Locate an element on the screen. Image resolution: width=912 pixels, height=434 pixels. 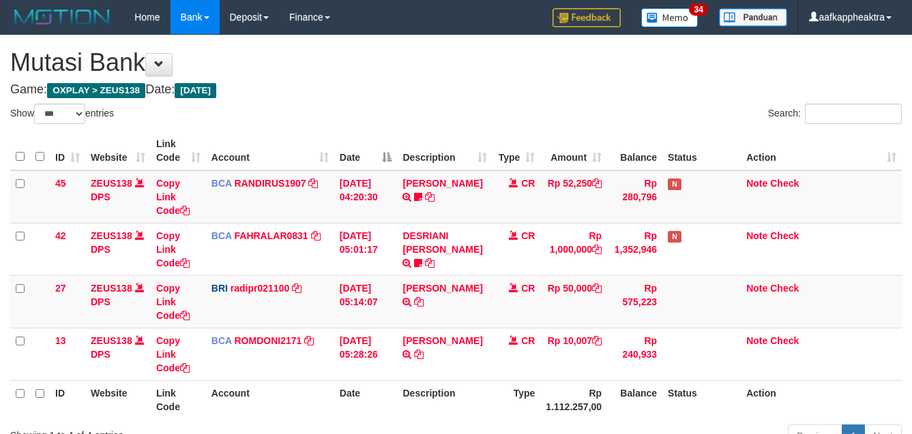
td: Rp 240,933 is located at coordinates (634, 354).